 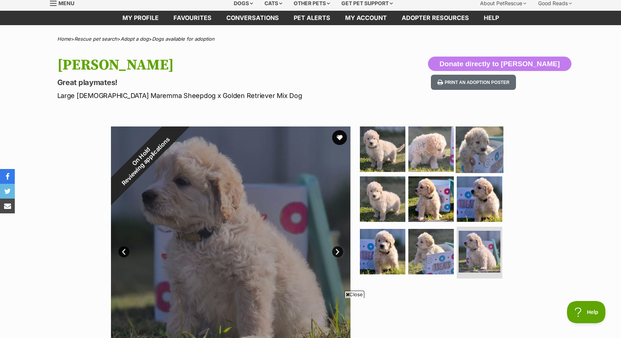 What do you see at coordinates (214, 82) in the screenshot?
I see `p: Great playmates!` at bounding box center [214, 82].